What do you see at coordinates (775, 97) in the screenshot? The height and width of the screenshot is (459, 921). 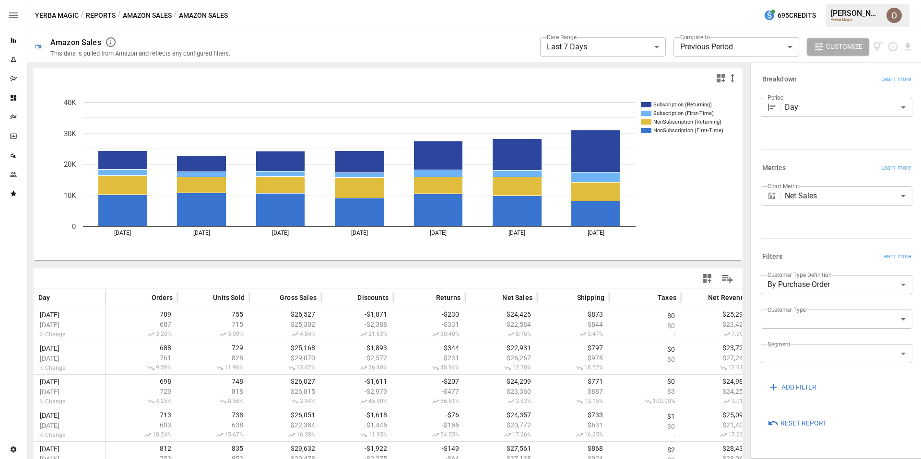 I see `label: Period` at bounding box center [775, 97].